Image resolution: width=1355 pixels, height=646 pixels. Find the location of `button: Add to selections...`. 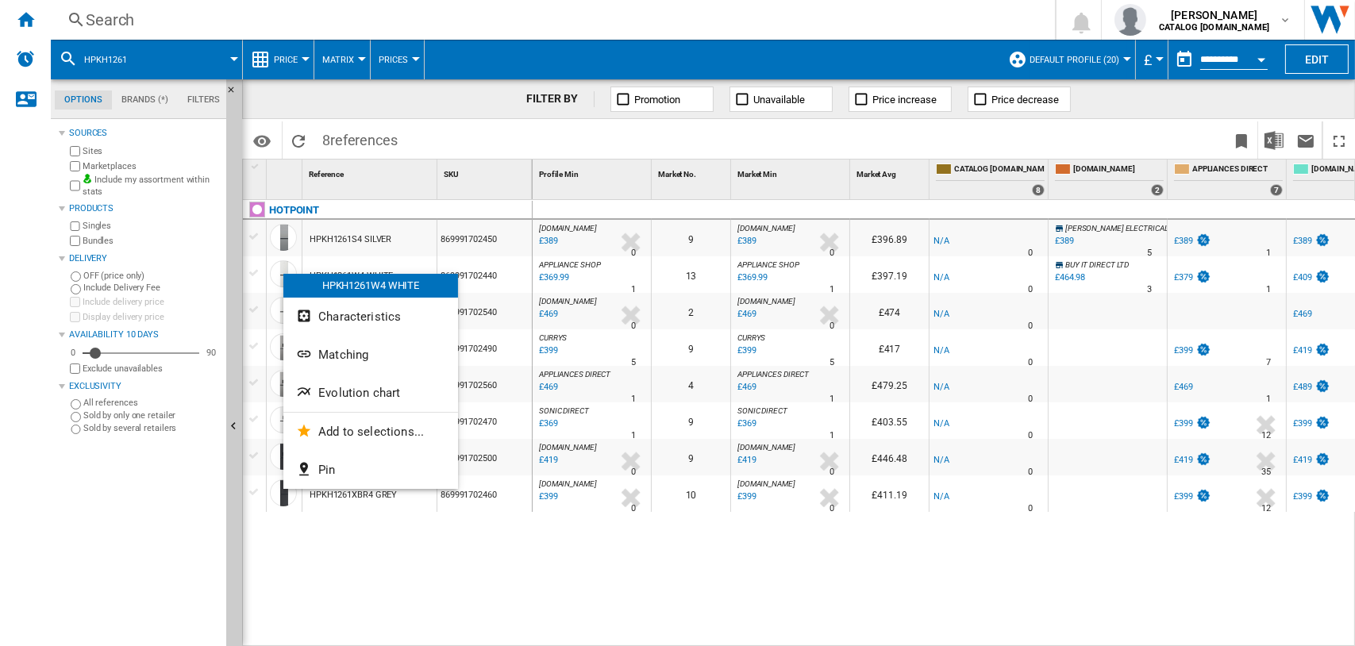

button: Add to selections... is located at coordinates (371, 432).